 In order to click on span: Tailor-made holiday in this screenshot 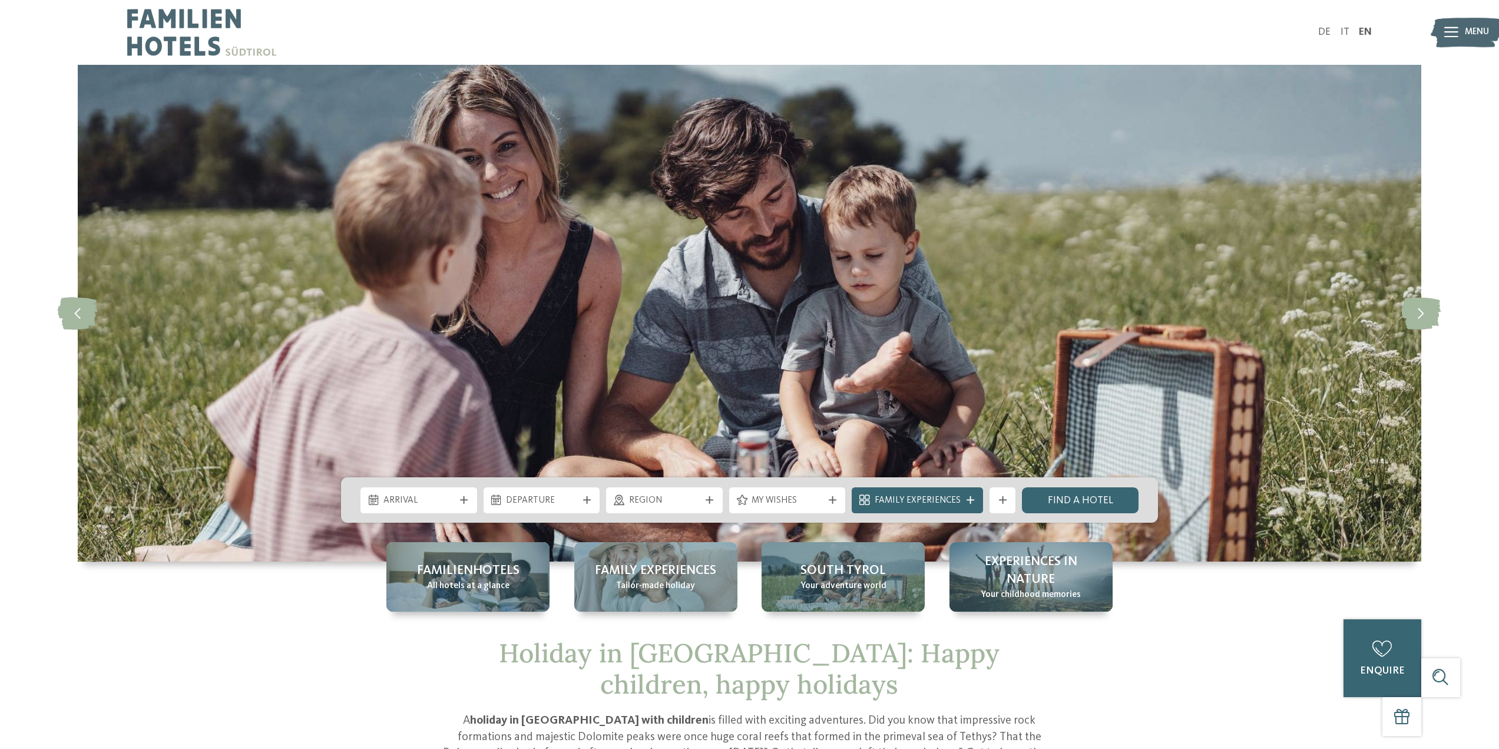, I will do `click(656, 586)`.